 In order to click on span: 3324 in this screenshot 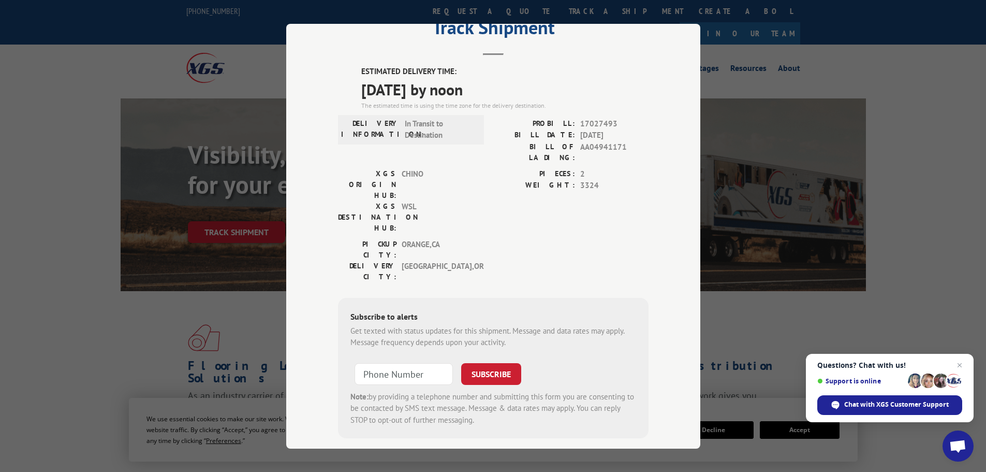, I will do `click(615, 185)`.